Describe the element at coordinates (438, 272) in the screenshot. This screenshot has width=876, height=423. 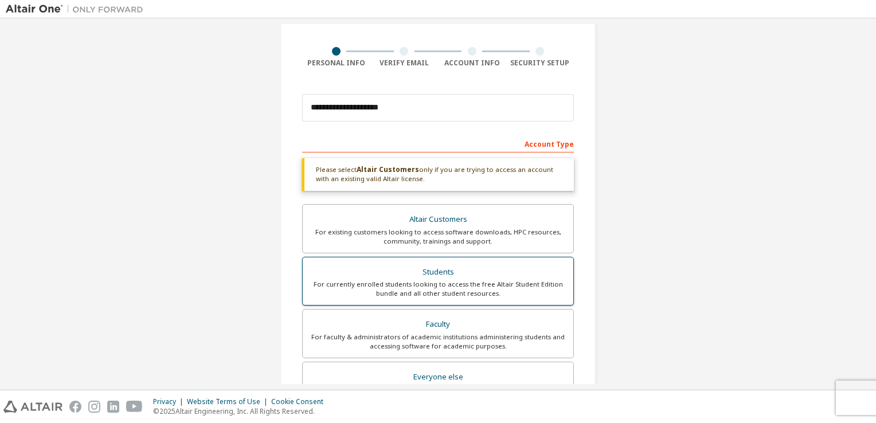
I see `div: Students` at that location.